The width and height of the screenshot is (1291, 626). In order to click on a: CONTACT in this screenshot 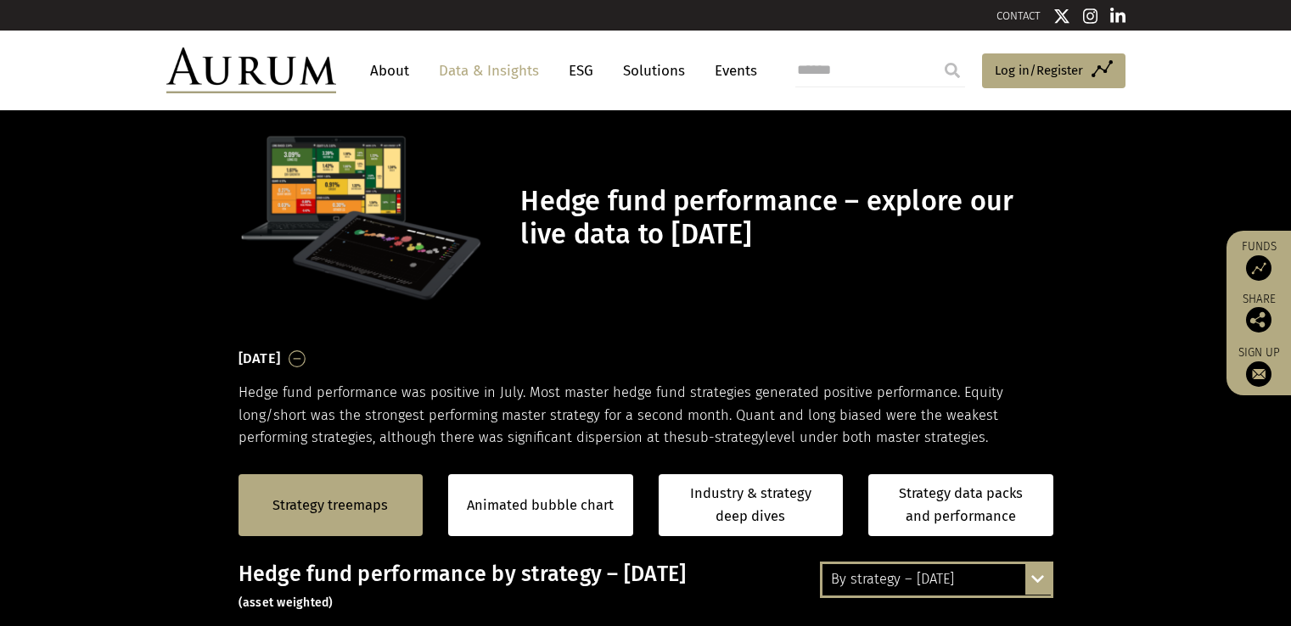, I will do `click(1018, 15)`.